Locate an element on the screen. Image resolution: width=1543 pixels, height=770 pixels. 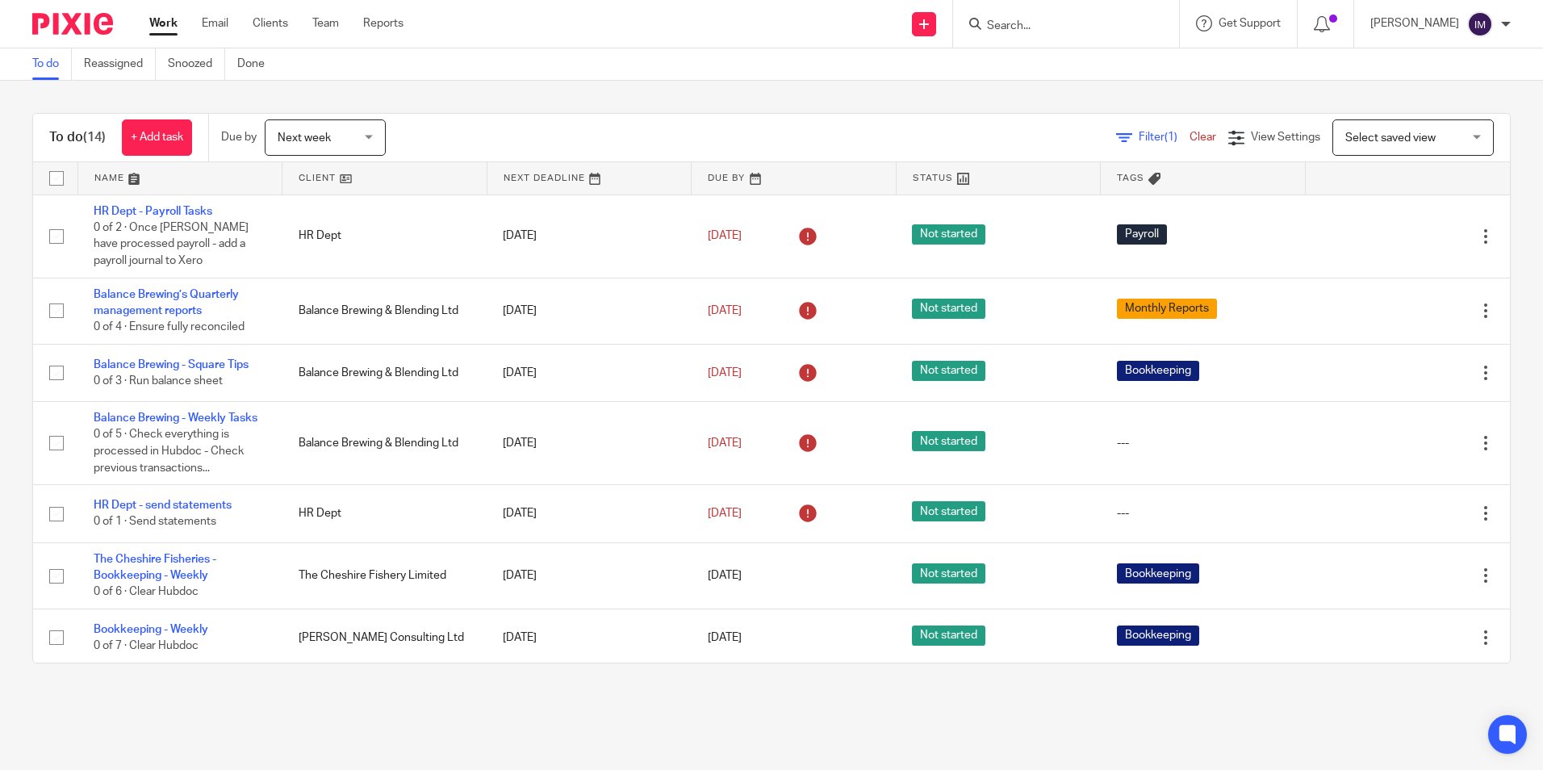
span: Next week is located at coordinates (304, 138).